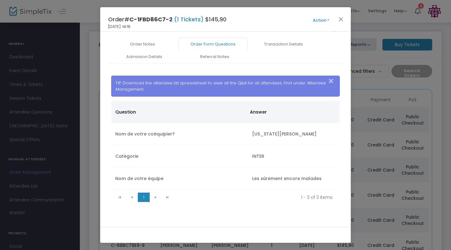 This screenshot has width=451, height=250. I want to click on kendo-pager-info: 1 - 3 of 3 items, so click(255, 197).